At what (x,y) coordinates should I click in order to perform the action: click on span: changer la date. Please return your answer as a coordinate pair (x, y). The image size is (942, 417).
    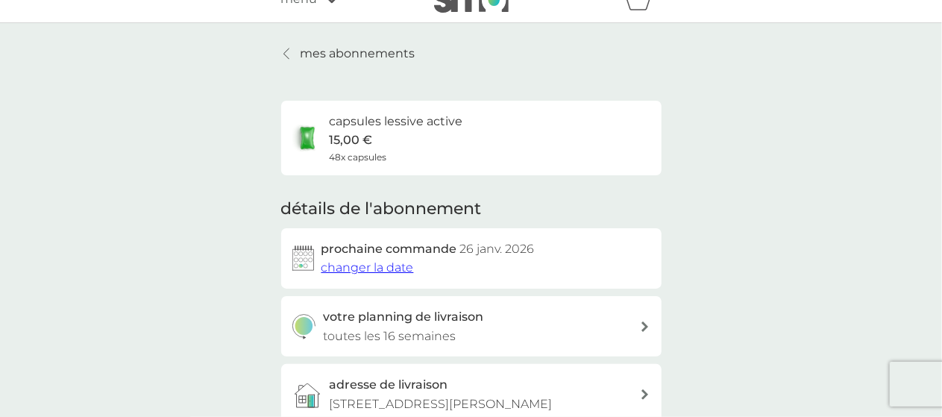
    Looking at the image, I should click on (368, 267).